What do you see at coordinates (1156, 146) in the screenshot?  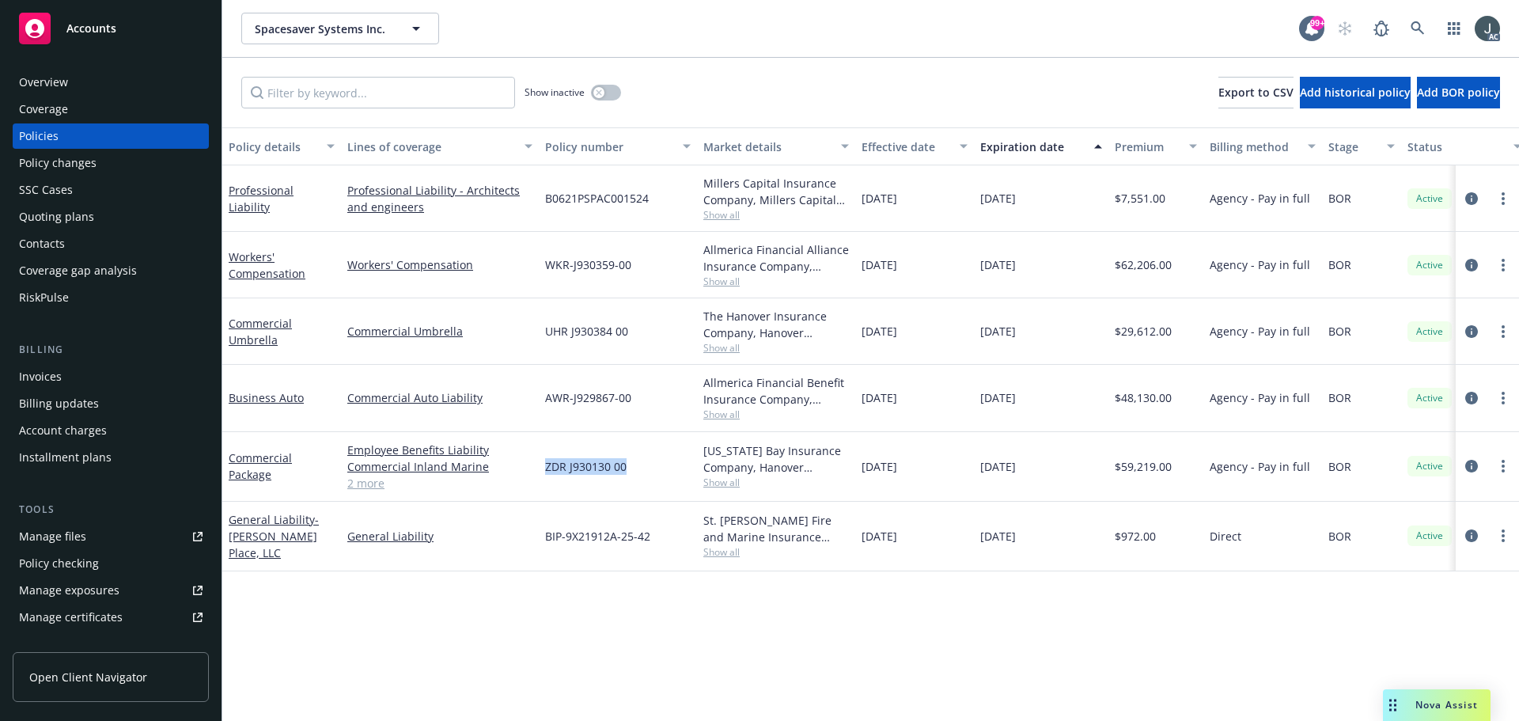 I see `button: Premium` at bounding box center [1156, 146].